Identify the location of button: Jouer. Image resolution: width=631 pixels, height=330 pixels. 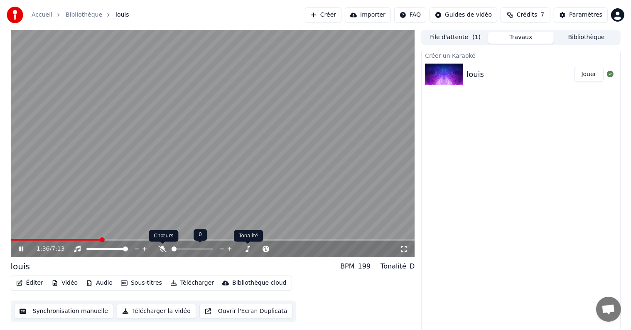
(589, 74).